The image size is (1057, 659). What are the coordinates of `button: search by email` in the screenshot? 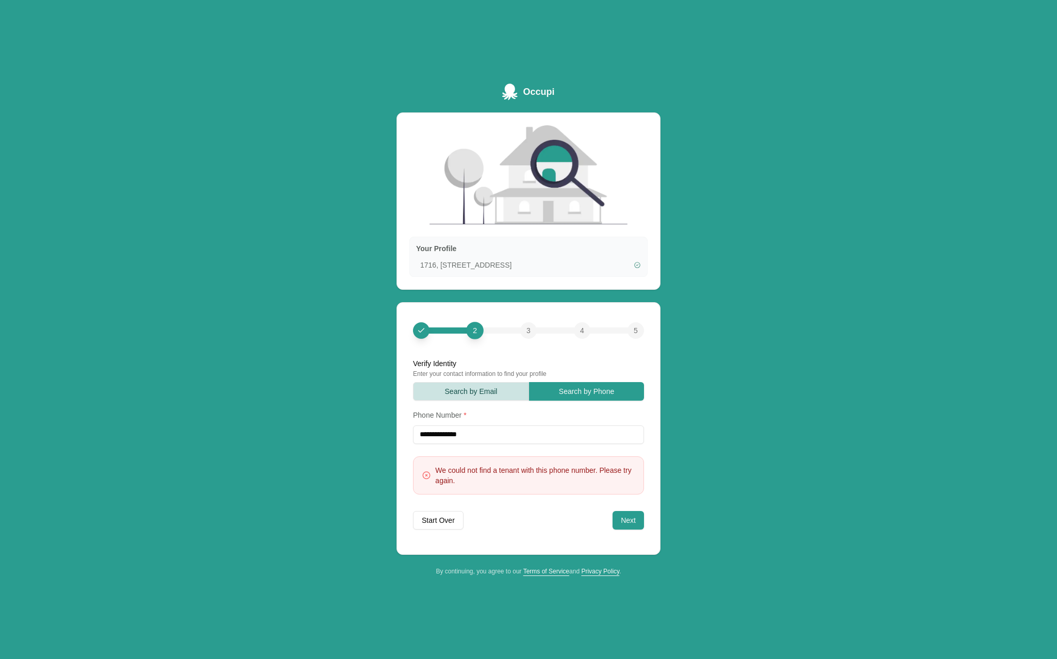 It's located at (471, 391).